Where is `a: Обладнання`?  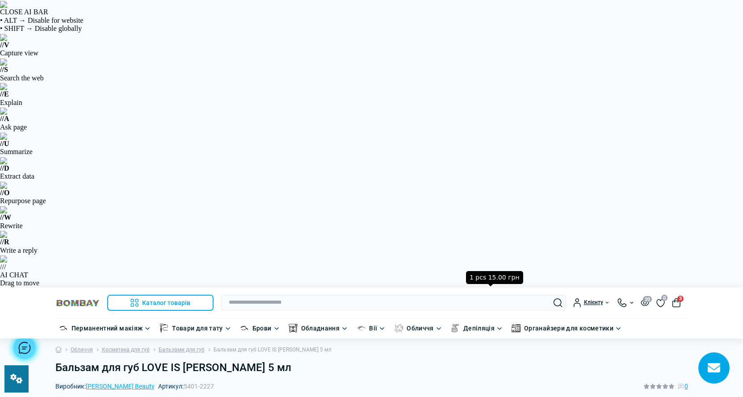
a: Обладнання is located at coordinates (320, 328).